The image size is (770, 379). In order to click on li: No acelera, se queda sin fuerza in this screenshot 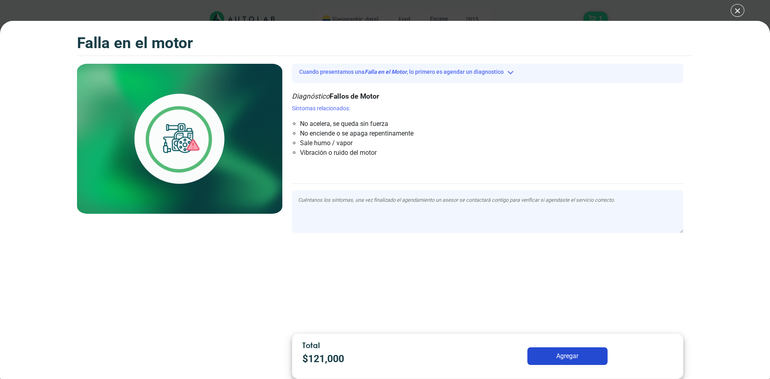, I will do `click(453, 124)`.